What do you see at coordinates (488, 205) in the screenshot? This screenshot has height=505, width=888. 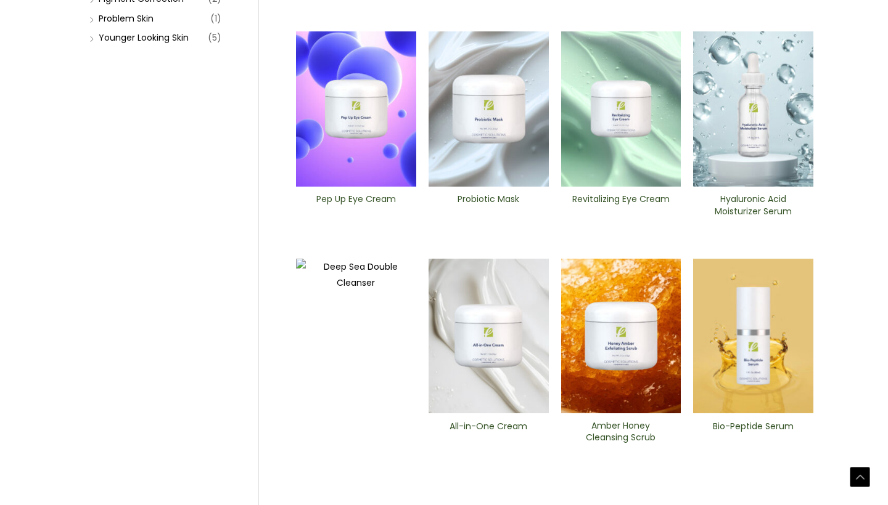 I see `h2: Probiotic Mask` at bounding box center [488, 205].